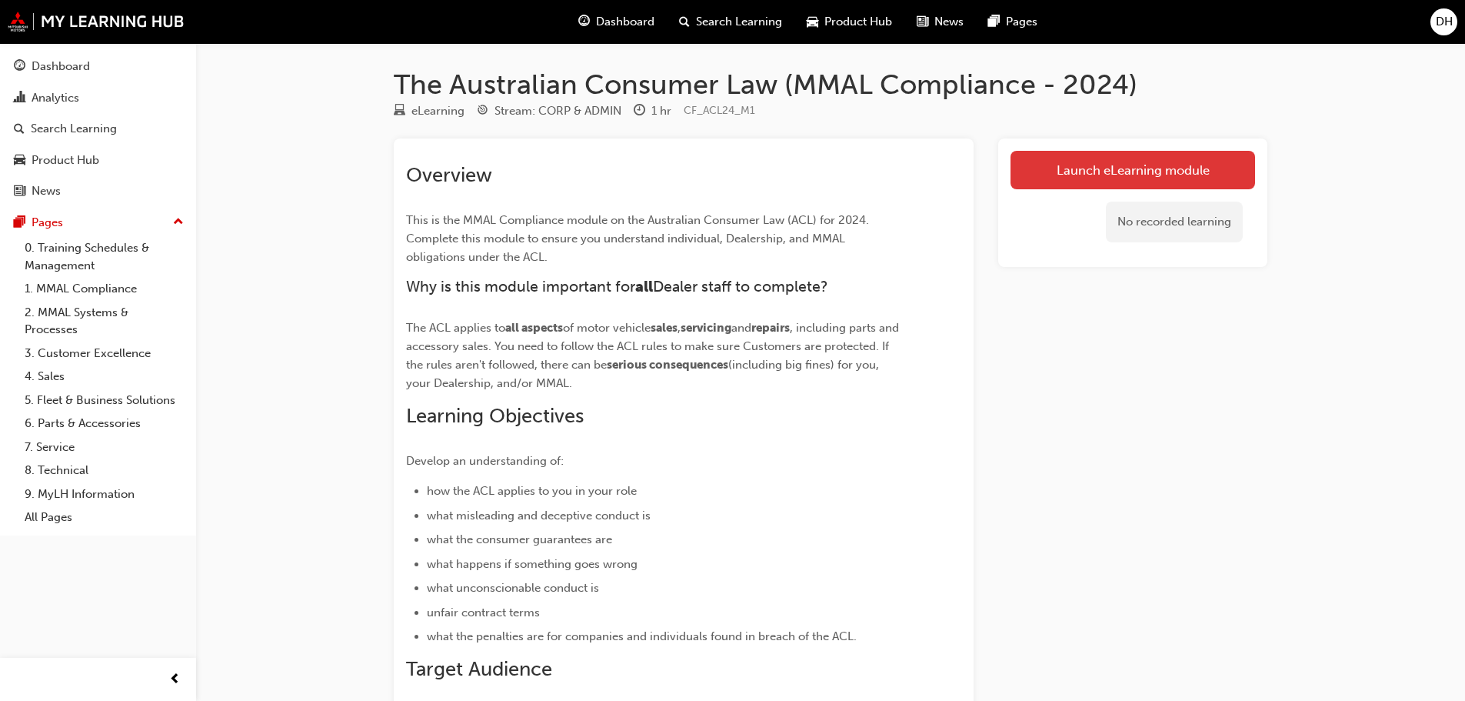 The width and height of the screenshot is (1465, 701). I want to click on span: The ACL applies to, so click(455, 328).